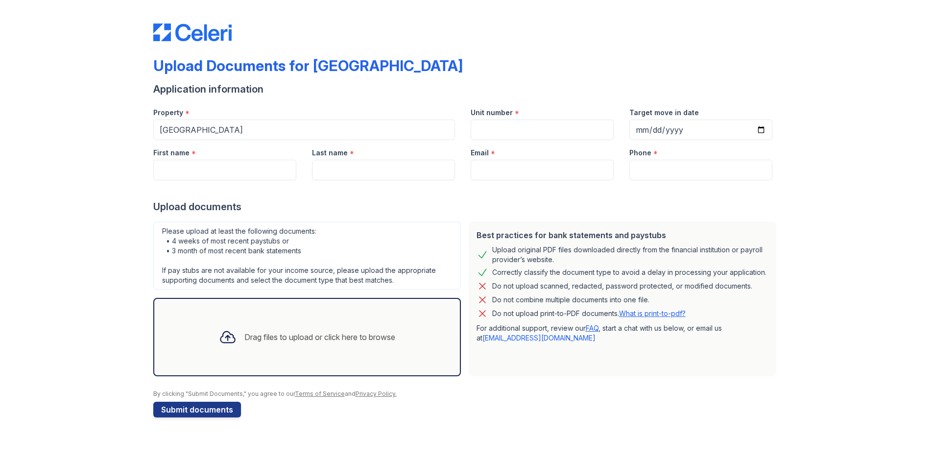  I want to click on label: First name, so click(171, 153).